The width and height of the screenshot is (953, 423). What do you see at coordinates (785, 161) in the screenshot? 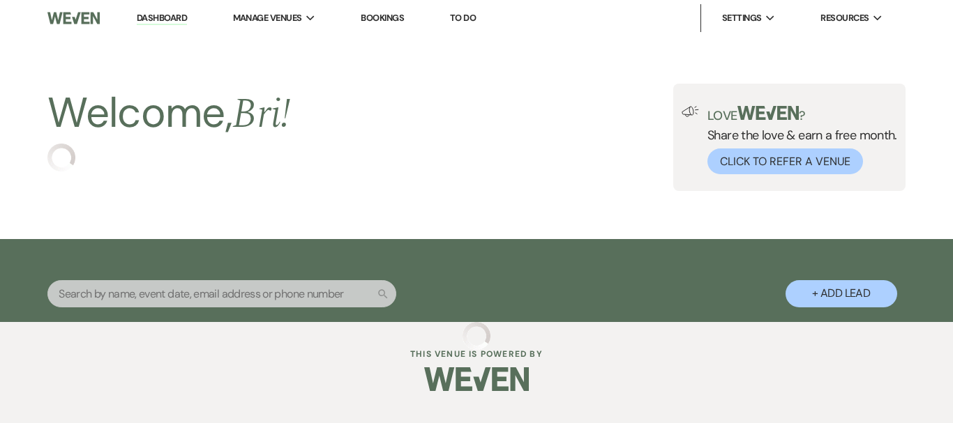
I see `button: Click to Refer a Venue` at bounding box center [785, 161].